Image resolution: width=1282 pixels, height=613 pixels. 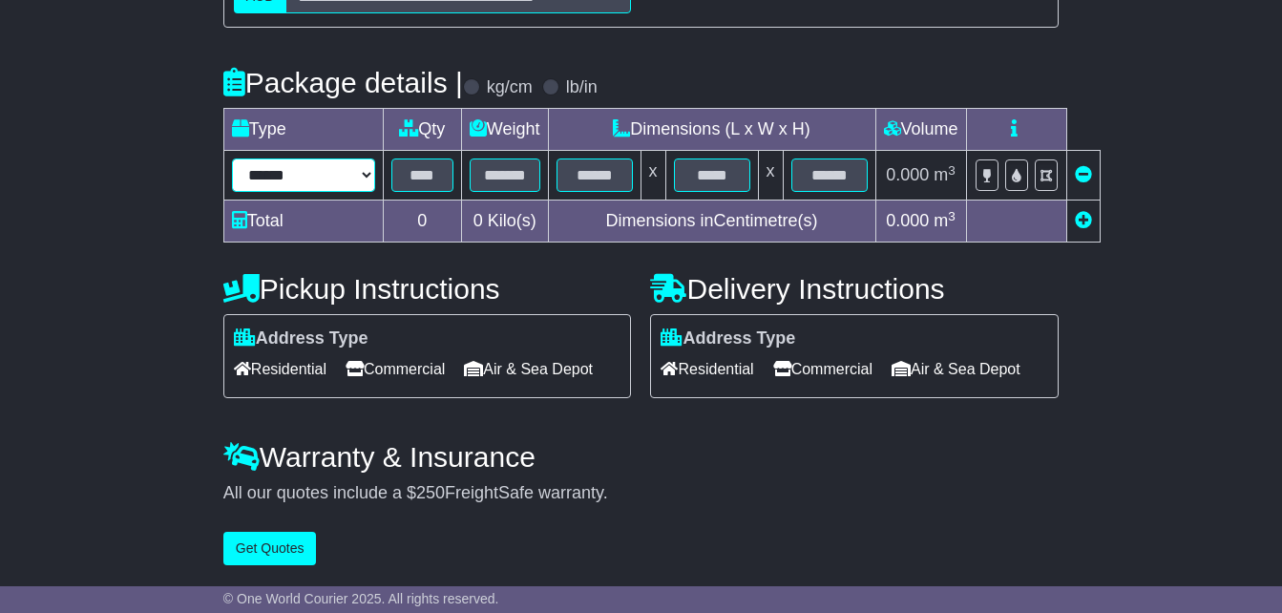 What do you see at coordinates (711, 222) in the screenshot?
I see `td: Dimensions in Centimetre(s)` at bounding box center [711, 222].